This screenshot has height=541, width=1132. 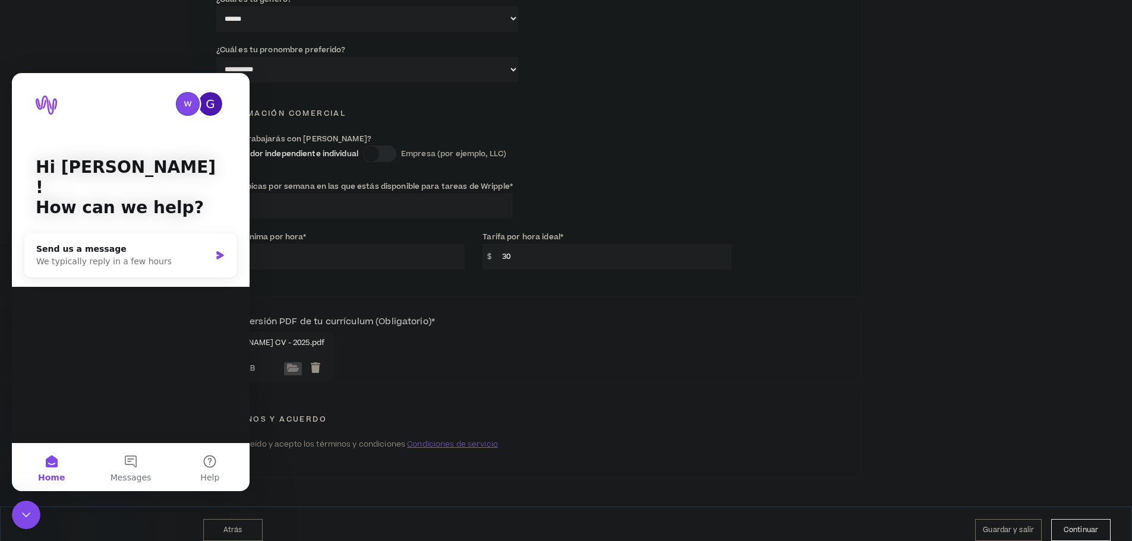 I want to click on span: Messages, so click(x=119, y=405).